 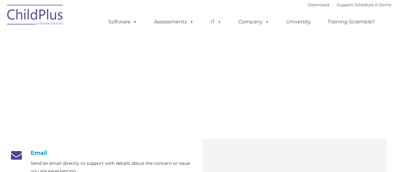 What do you see at coordinates (101, 153) in the screenshot?
I see `h4: Email` at bounding box center [101, 153].